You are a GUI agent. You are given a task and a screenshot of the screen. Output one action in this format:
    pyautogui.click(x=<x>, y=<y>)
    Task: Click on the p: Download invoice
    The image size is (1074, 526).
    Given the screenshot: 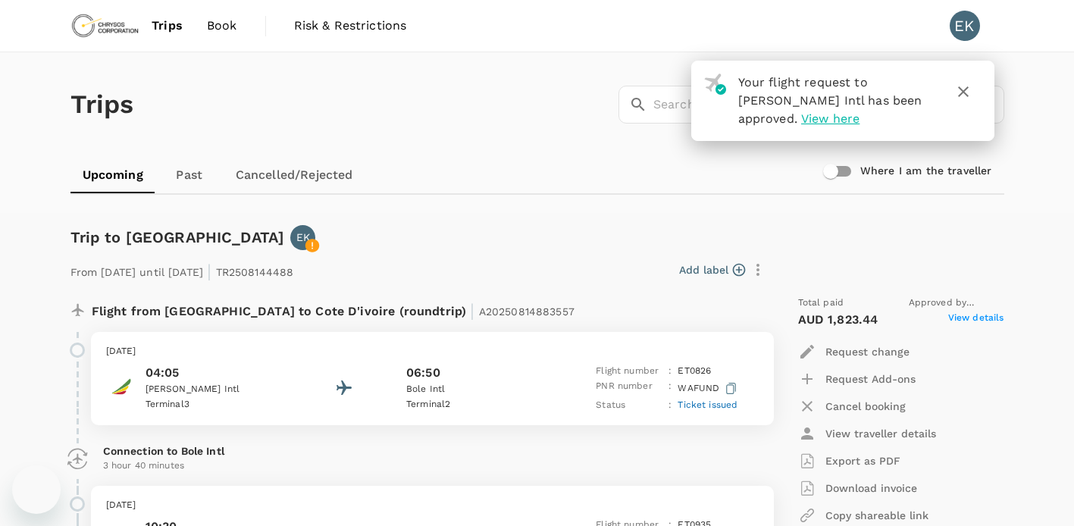 What is the action you would take?
    pyautogui.click(x=871, y=488)
    